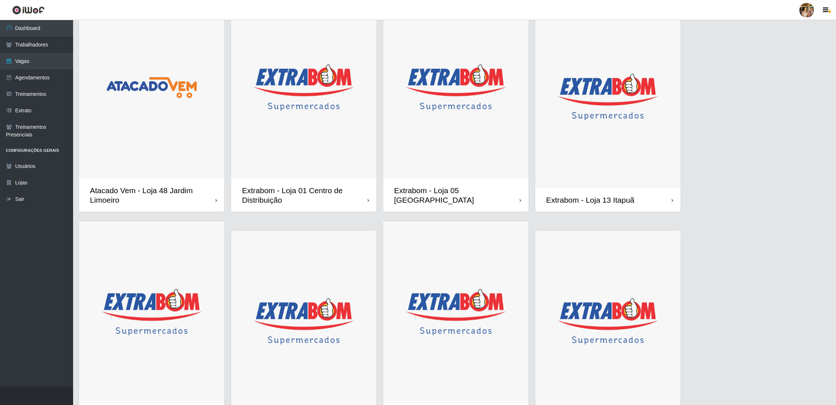 This screenshot has width=836, height=405. What do you see at coordinates (305, 195) in the screenshot?
I see `div: Extrabom - Loja 01 Centro de Distribuição` at bounding box center [305, 195].